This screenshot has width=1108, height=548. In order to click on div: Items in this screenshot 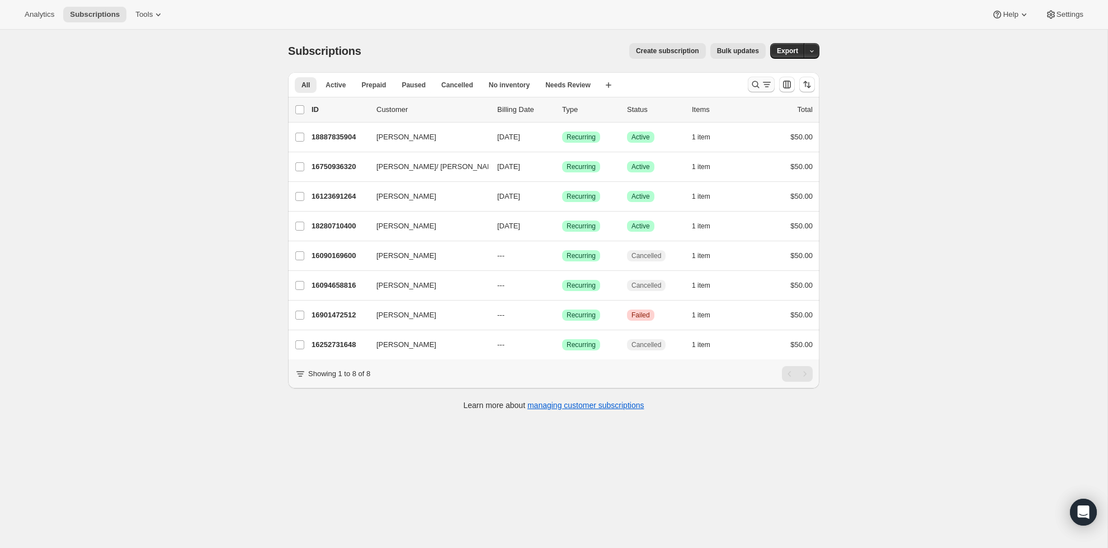, I will do `click(720, 110)`.